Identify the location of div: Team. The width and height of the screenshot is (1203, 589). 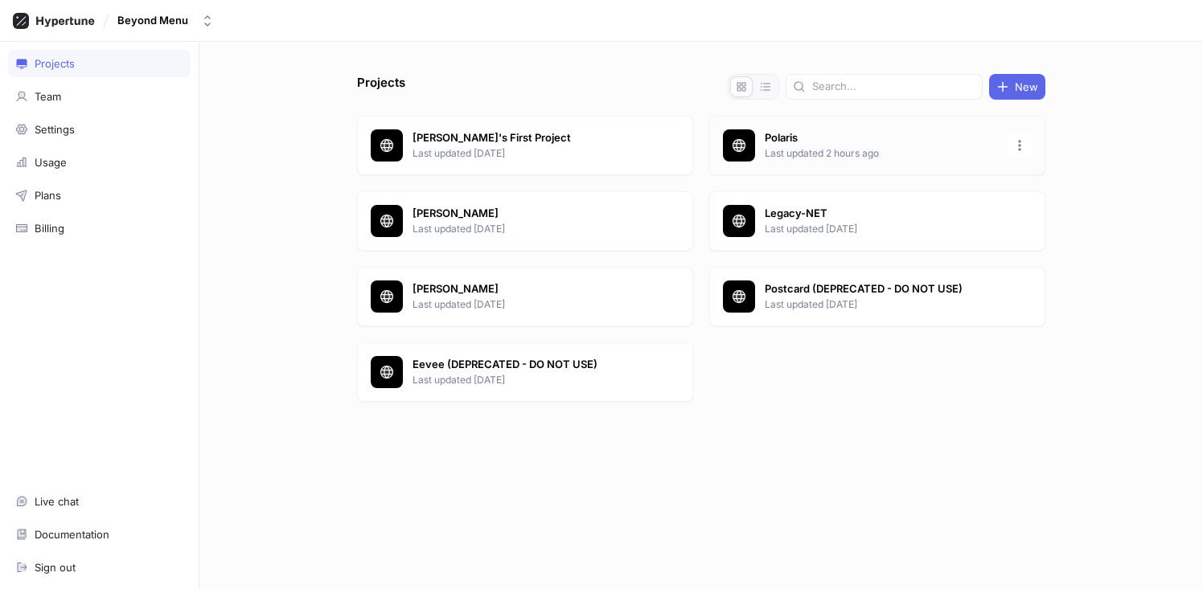
(47, 96).